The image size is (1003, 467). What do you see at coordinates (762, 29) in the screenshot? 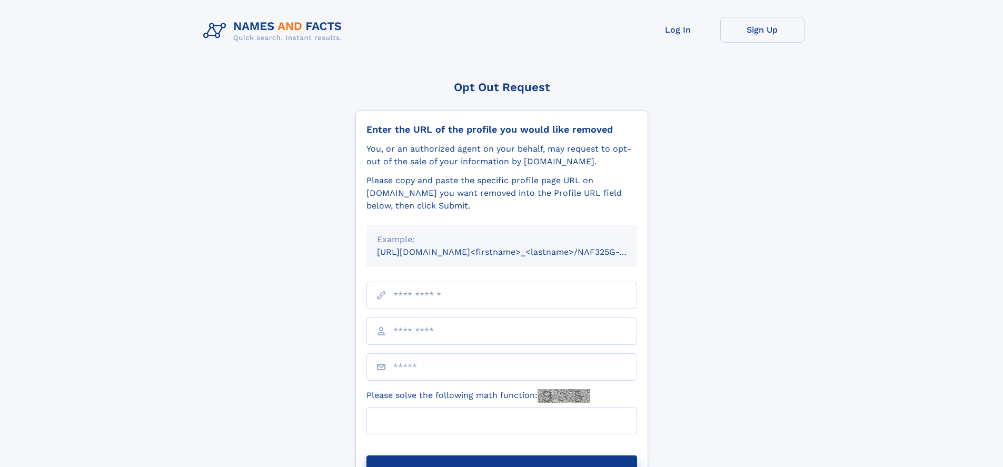
I see `a: Sign Up` at bounding box center [762, 29].